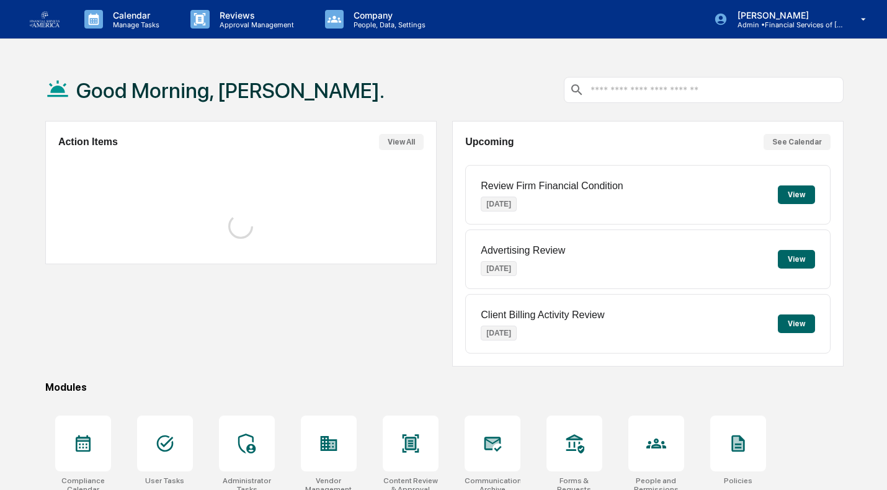  What do you see at coordinates (523, 250) in the screenshot?
I see `p: Advertising Review` at bounding box center [523, 250].